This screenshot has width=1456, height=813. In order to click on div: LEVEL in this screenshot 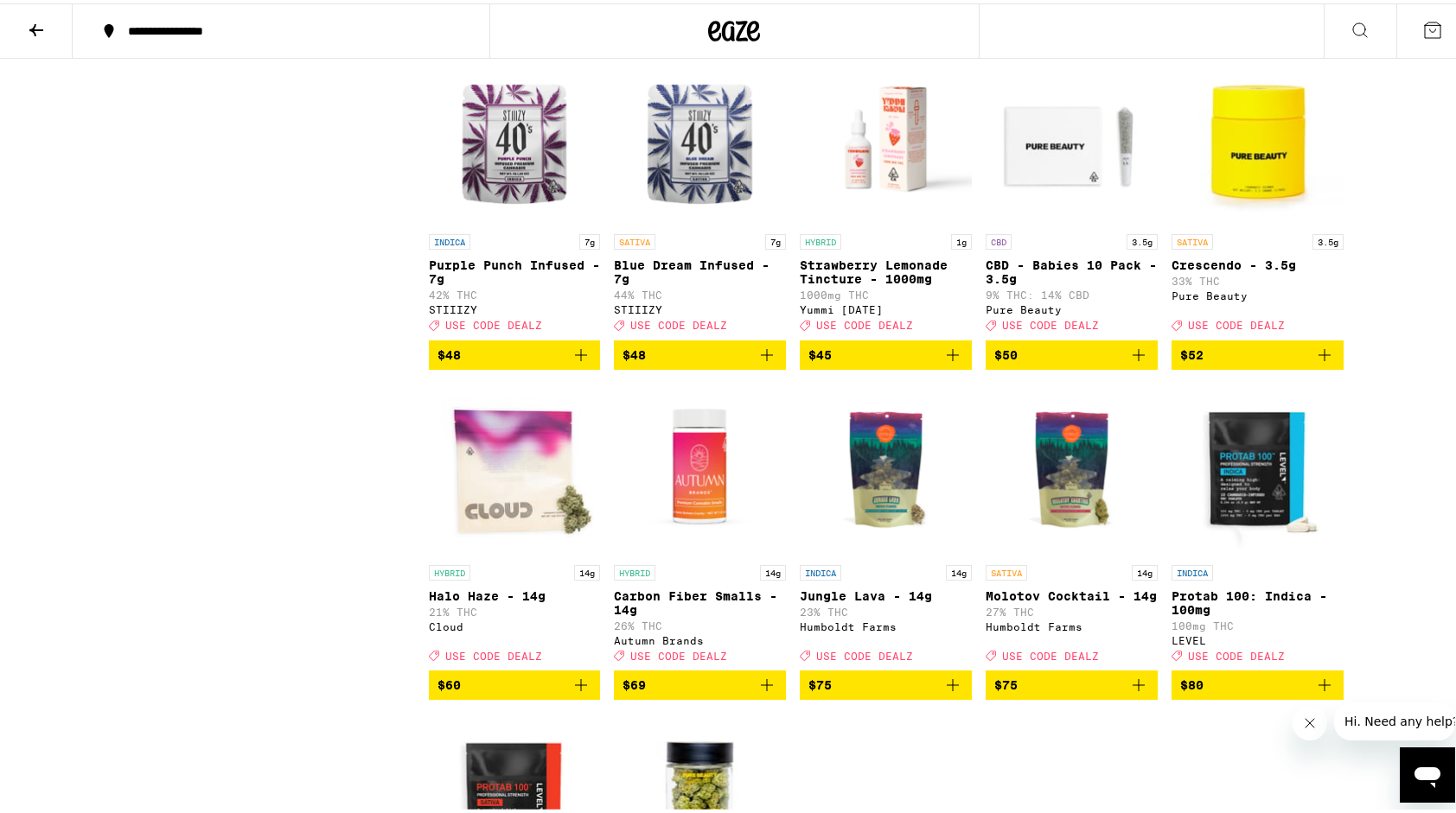, I will do `click(1257, 636)`.